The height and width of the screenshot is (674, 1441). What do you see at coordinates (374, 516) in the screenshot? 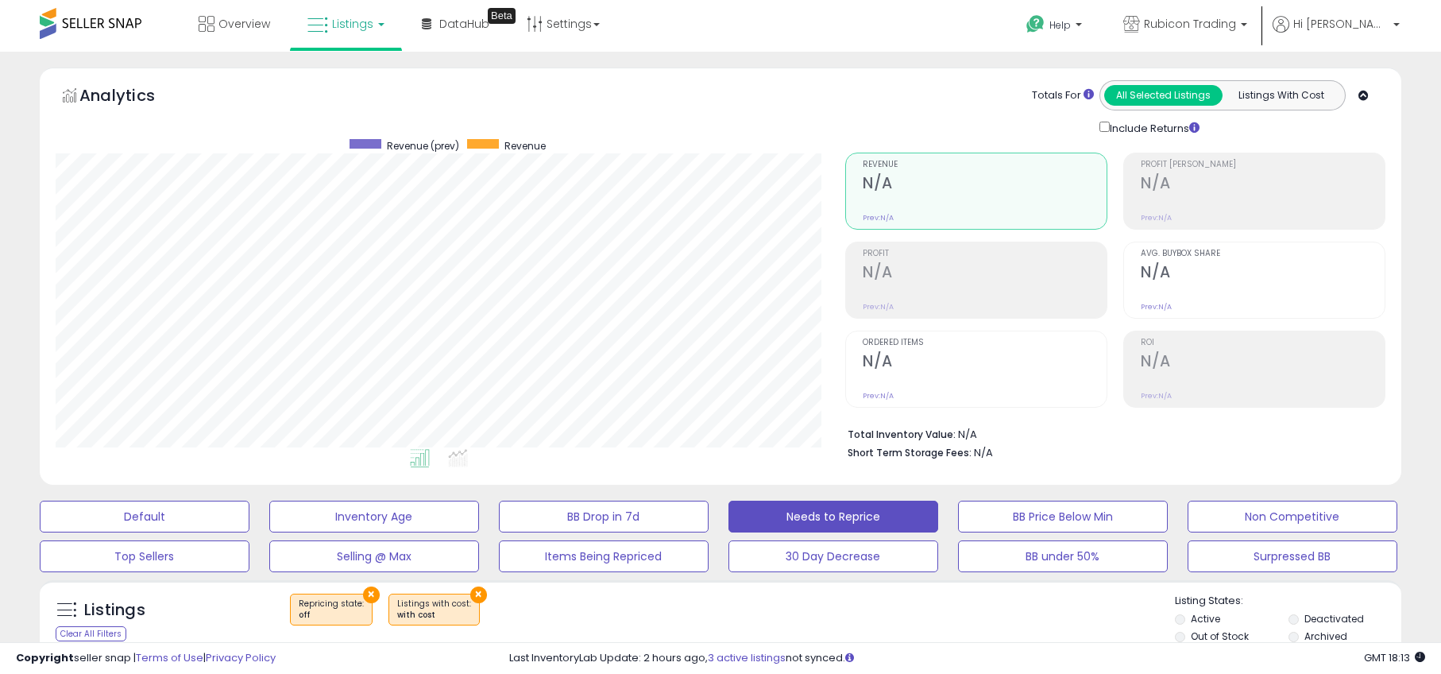
I see `button: Inventory Age` at bounding box center [374, 516].